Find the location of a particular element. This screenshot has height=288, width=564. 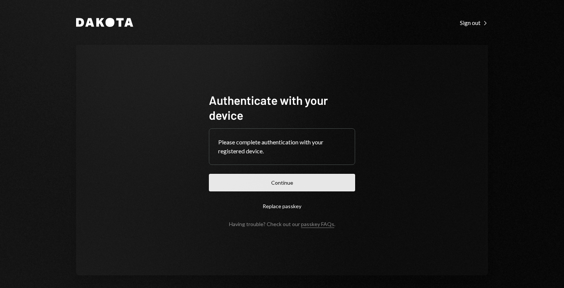

div: Sign out is located at coordinates (474, 23).